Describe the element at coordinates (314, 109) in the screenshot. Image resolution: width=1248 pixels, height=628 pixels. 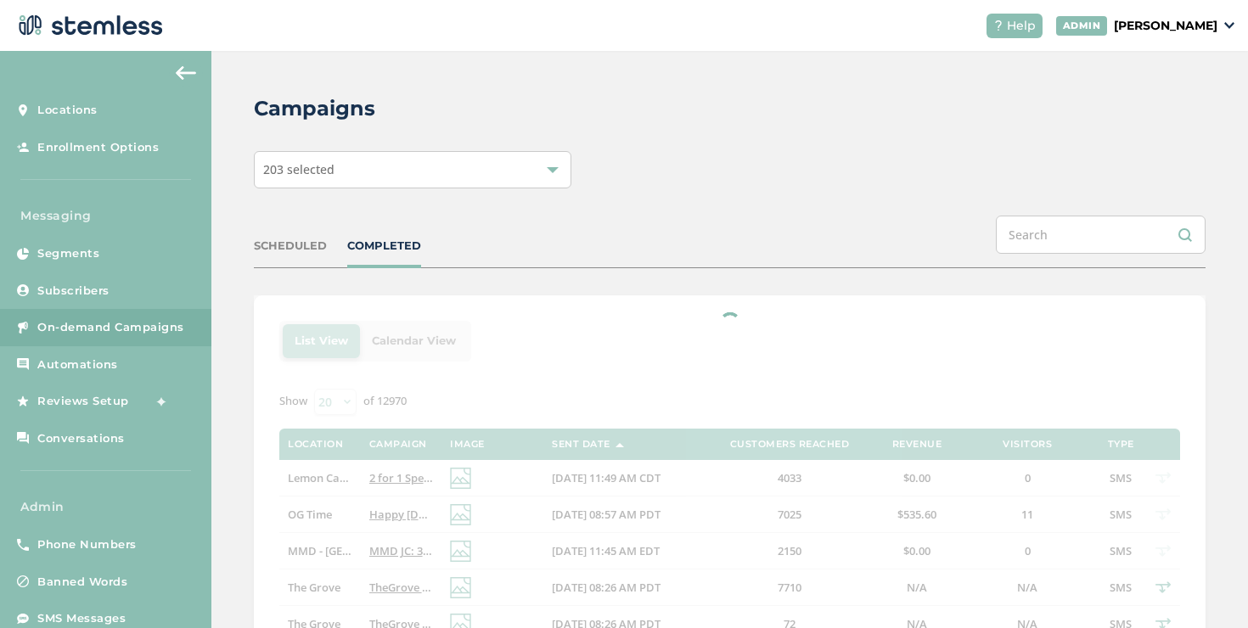
I see `h2: Campaigns` at that location.